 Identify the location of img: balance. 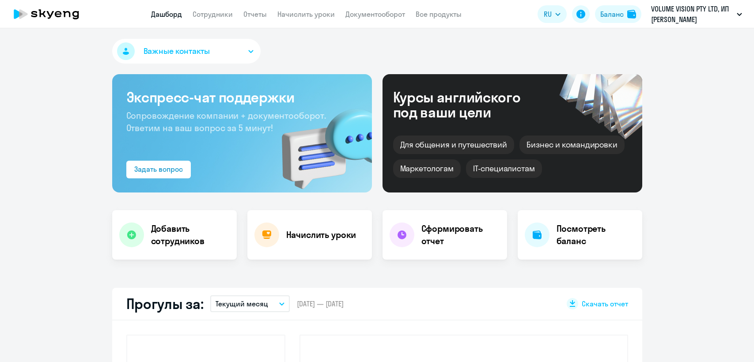
(632, 14).